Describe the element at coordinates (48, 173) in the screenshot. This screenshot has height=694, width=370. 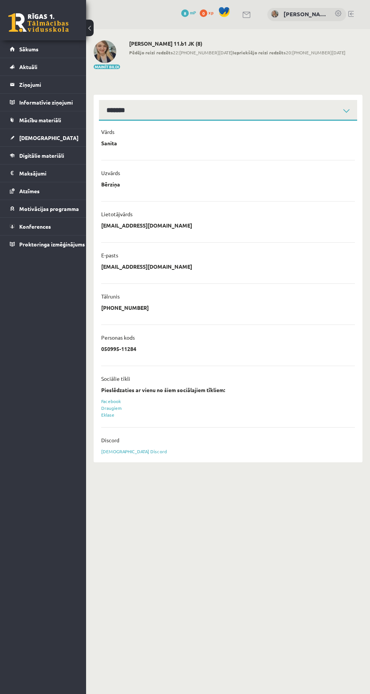
I see `legend: Maksājumi` at that location.